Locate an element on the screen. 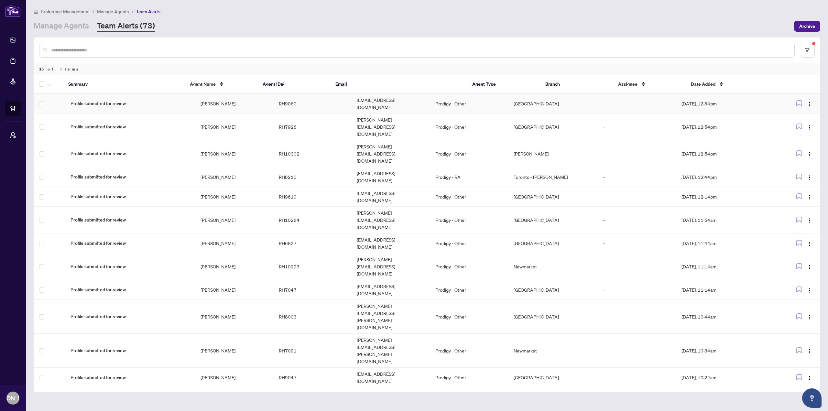  span: home is located at coordinates (36, 12).